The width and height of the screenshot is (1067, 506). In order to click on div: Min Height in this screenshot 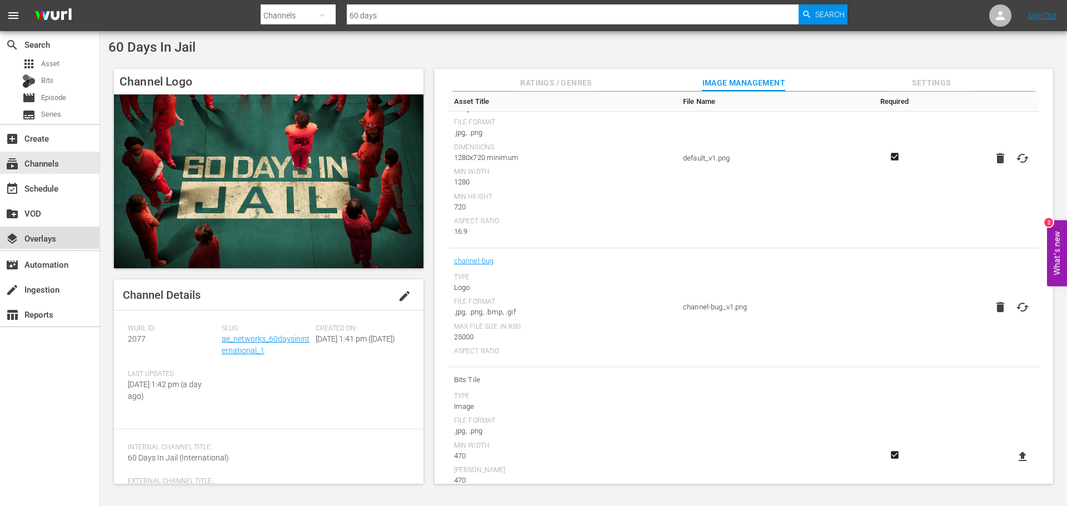, I will do `click(563, 197)`.